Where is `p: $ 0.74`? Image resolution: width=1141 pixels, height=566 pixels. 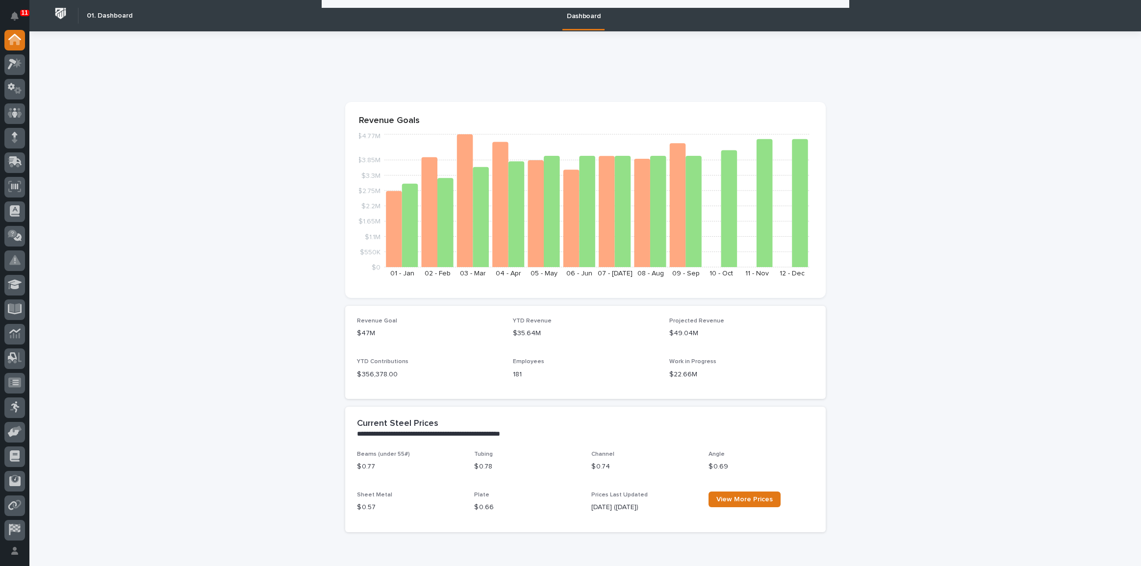 p: $ 0.74 is located at coordinates (644, 467).